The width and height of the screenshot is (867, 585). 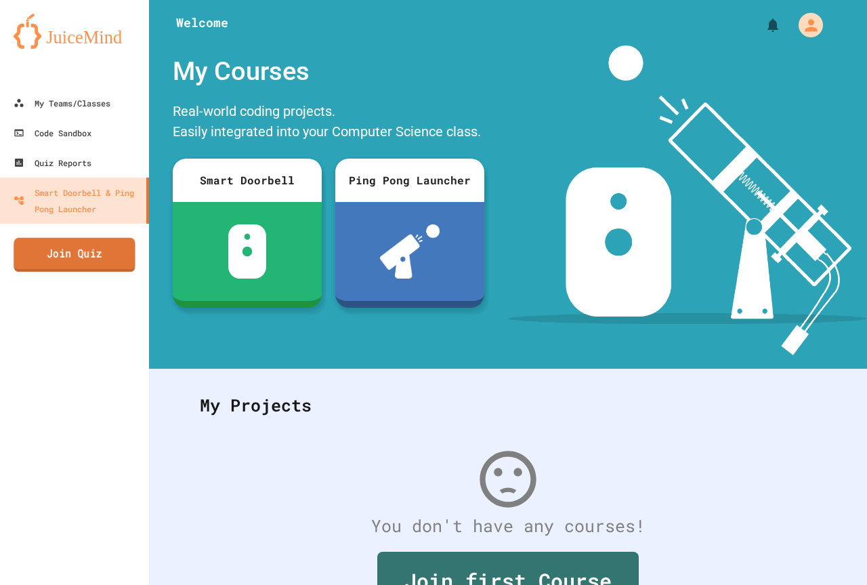 What do you see at coordinates (62, 103) in the screenshot?
I see `div: My Teams/Classes` at bounding box center [62, 103].